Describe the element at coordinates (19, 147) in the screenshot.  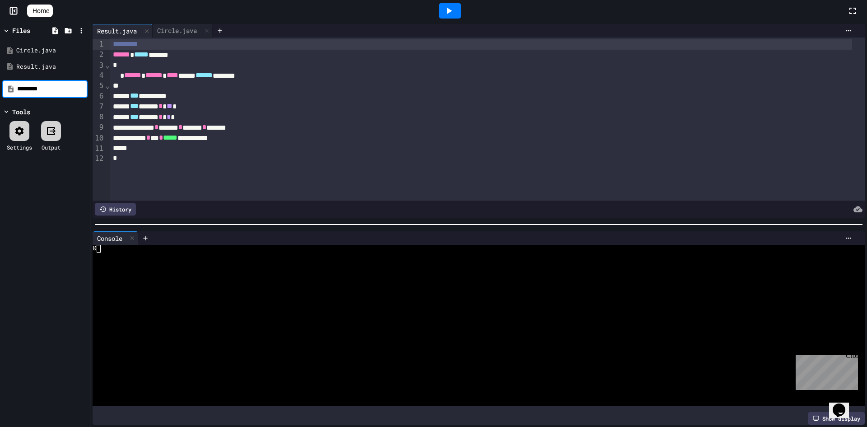
I see `div: Settings` at that location.